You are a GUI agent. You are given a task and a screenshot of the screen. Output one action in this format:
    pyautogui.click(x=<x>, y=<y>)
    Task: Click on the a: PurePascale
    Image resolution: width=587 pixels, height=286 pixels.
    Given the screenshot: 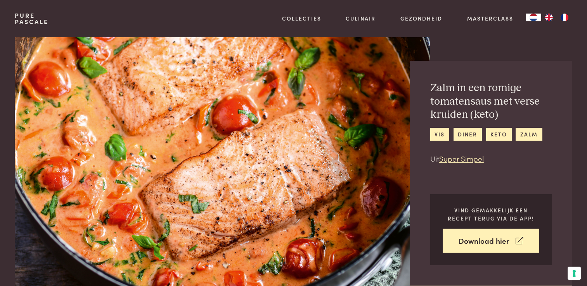 What is the action you would take?
    pyautogui.click(x=31, y=19)
    